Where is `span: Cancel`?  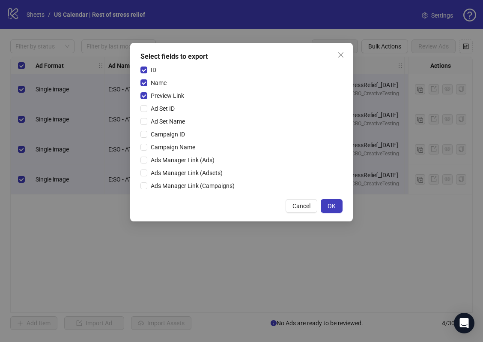
span: Cancel is located at coordinates (302, 206).